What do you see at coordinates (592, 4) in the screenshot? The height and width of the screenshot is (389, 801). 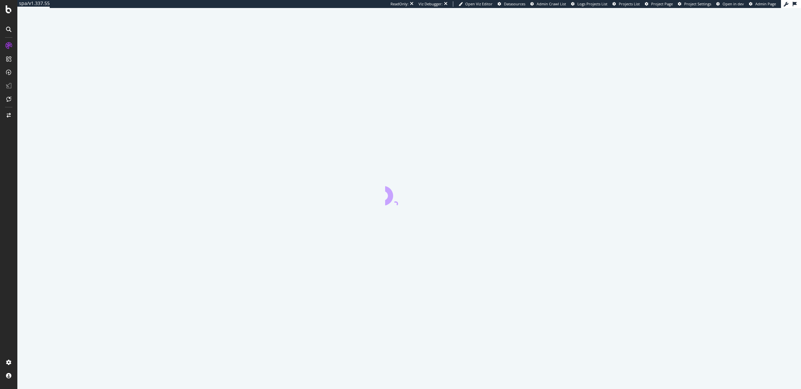 I see `span: Logs Projects List` at bounding box center [592, 4].